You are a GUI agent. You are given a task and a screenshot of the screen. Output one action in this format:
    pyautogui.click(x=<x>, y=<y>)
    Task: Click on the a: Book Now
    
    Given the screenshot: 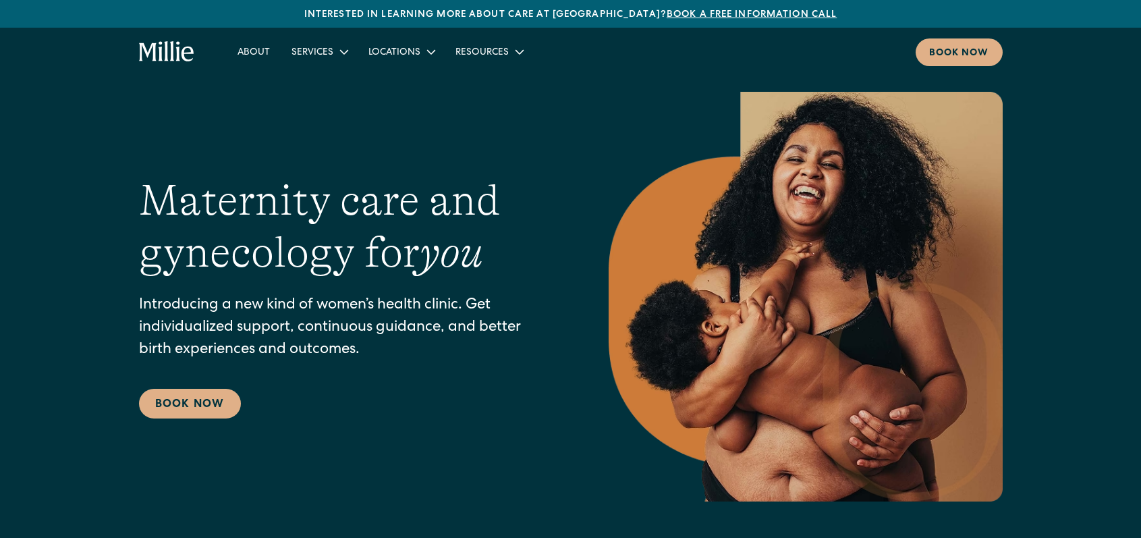 What is the action you would take?
    pyautogui.click(x=190, y=404)
    